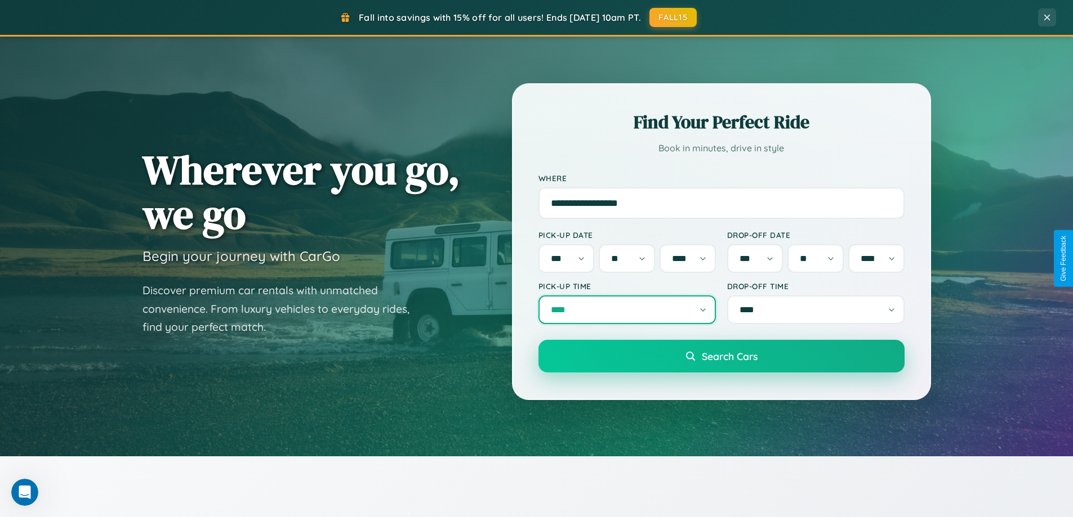  What do you see at coordinates (1063, 258) in the screenshot?
I see `div: Give Feedback` at bounding box center [1063, 258].